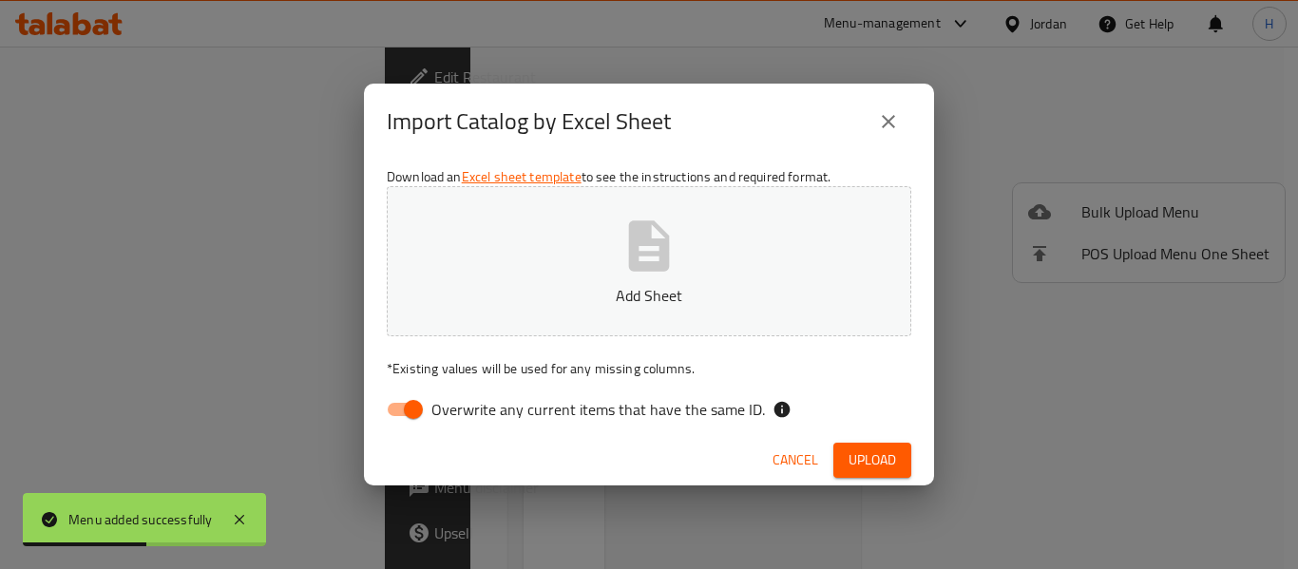  Describe the element at coordinates (795, 460) in the screenshot. I see `span: Cancel` at that location.